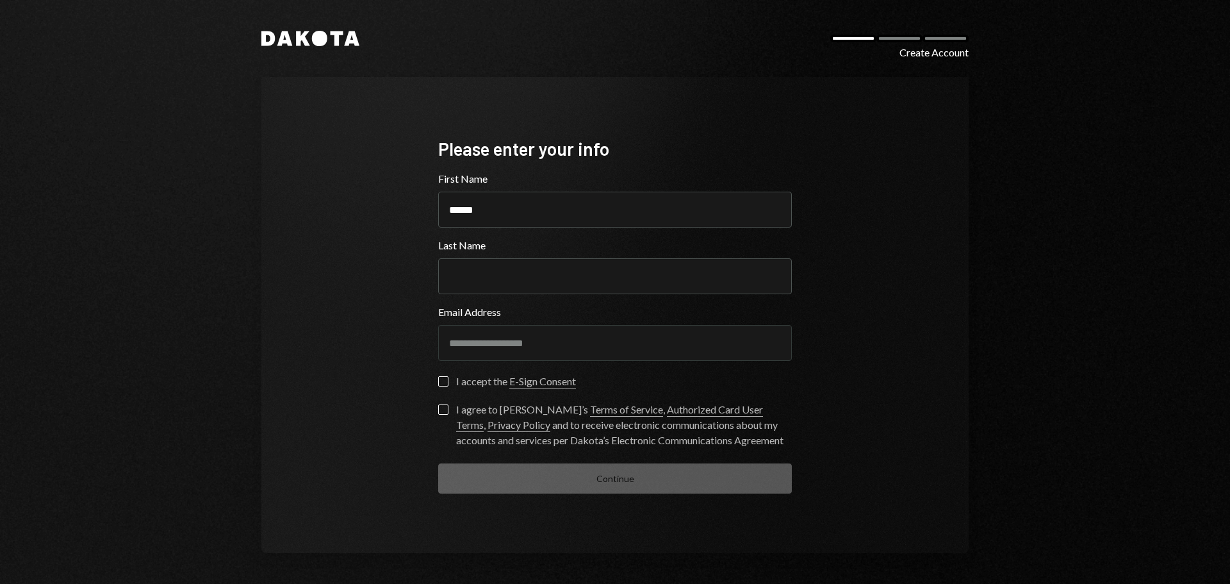  What do you see at coordinates (543, 381) in the screenshot?
I see `a: E-Sign Consent` at bounding box center [543, 381].